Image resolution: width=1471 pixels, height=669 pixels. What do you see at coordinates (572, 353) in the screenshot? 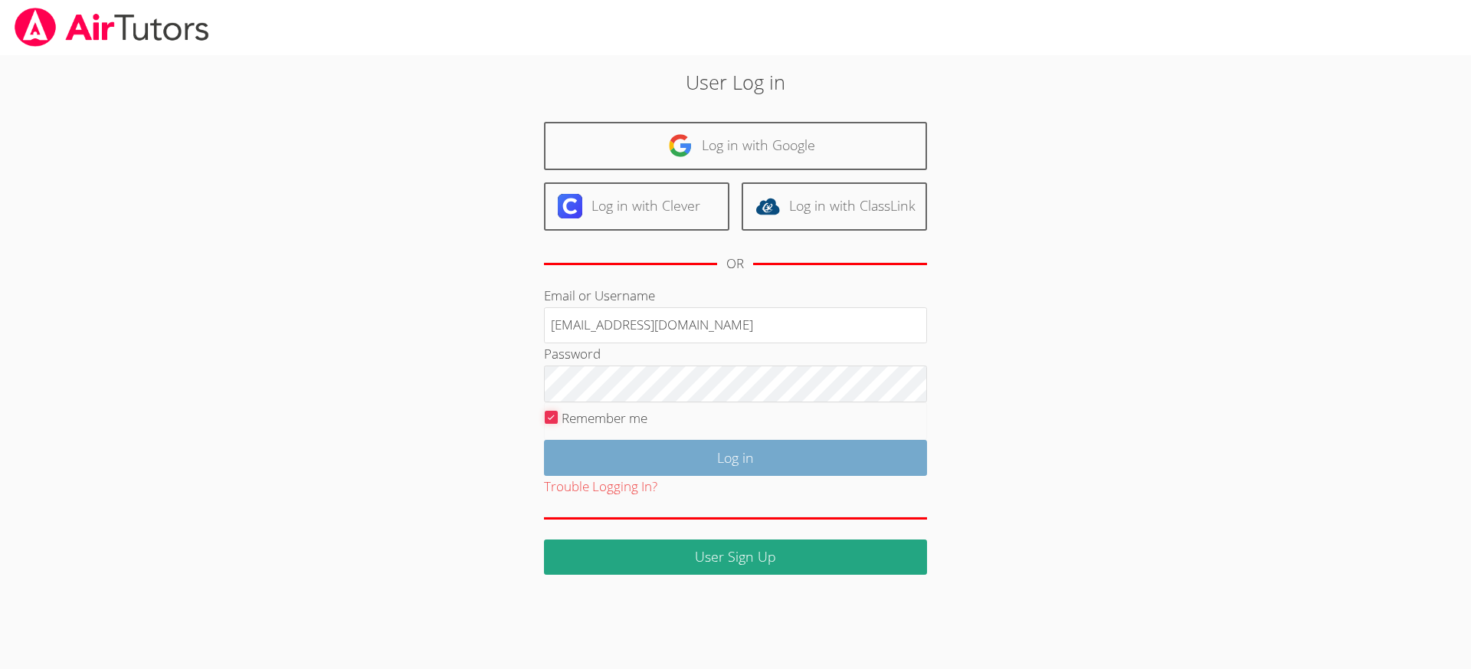
I see `label: Password` at bounding box center [572, 353].